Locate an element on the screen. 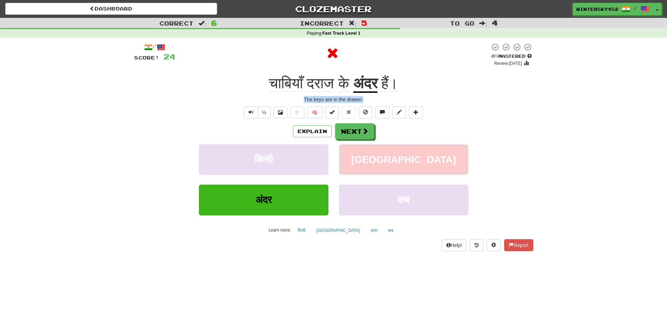 This screenshot has height=331, width=667. button: Reset to 0% Mastered (alt+r) is located at coordinates (349, 112).